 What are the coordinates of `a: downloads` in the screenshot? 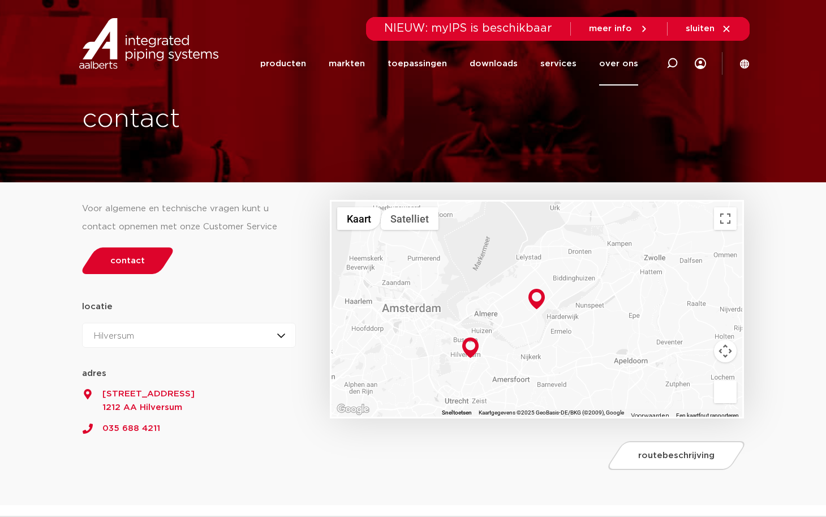 It's located at (493, 63).